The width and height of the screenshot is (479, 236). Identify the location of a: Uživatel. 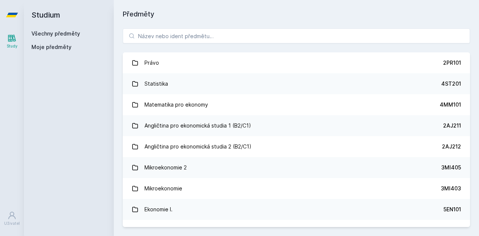
(12, 218).